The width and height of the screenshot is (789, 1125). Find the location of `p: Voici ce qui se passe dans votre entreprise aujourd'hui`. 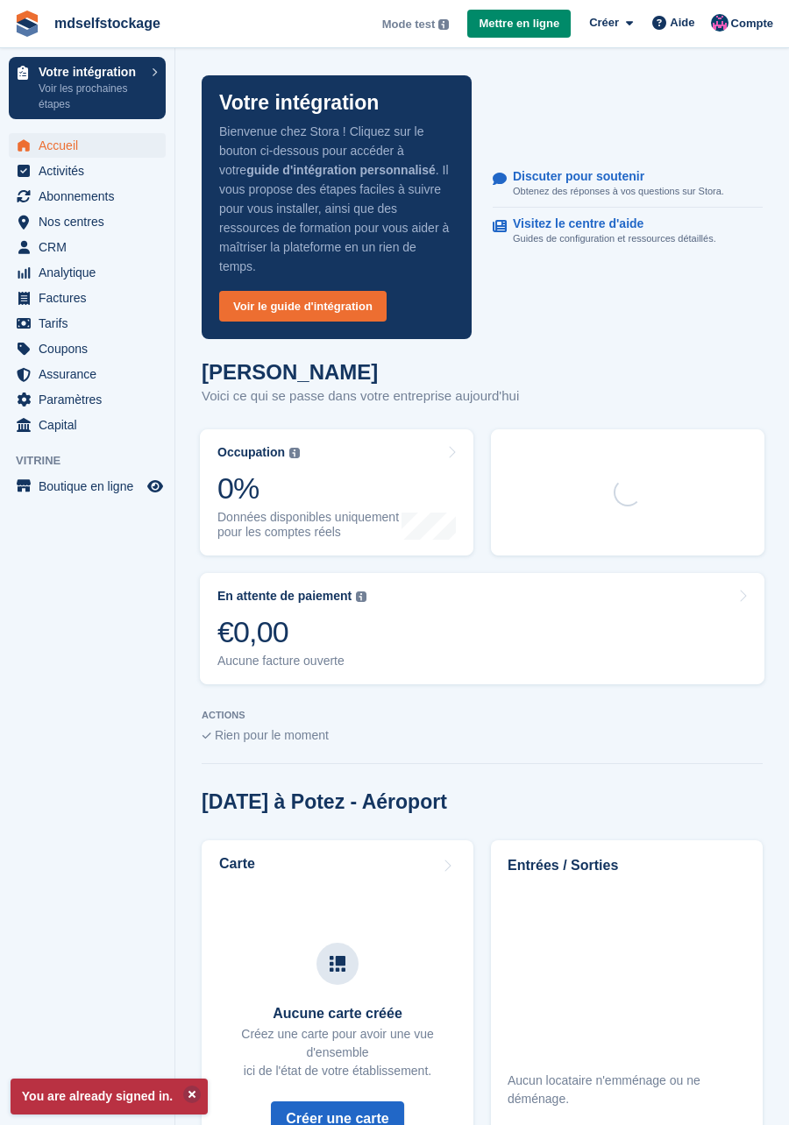

p: Voici ce qui se passe dans votre entreprise aujourd'hui is located at coordinates (360, 396).